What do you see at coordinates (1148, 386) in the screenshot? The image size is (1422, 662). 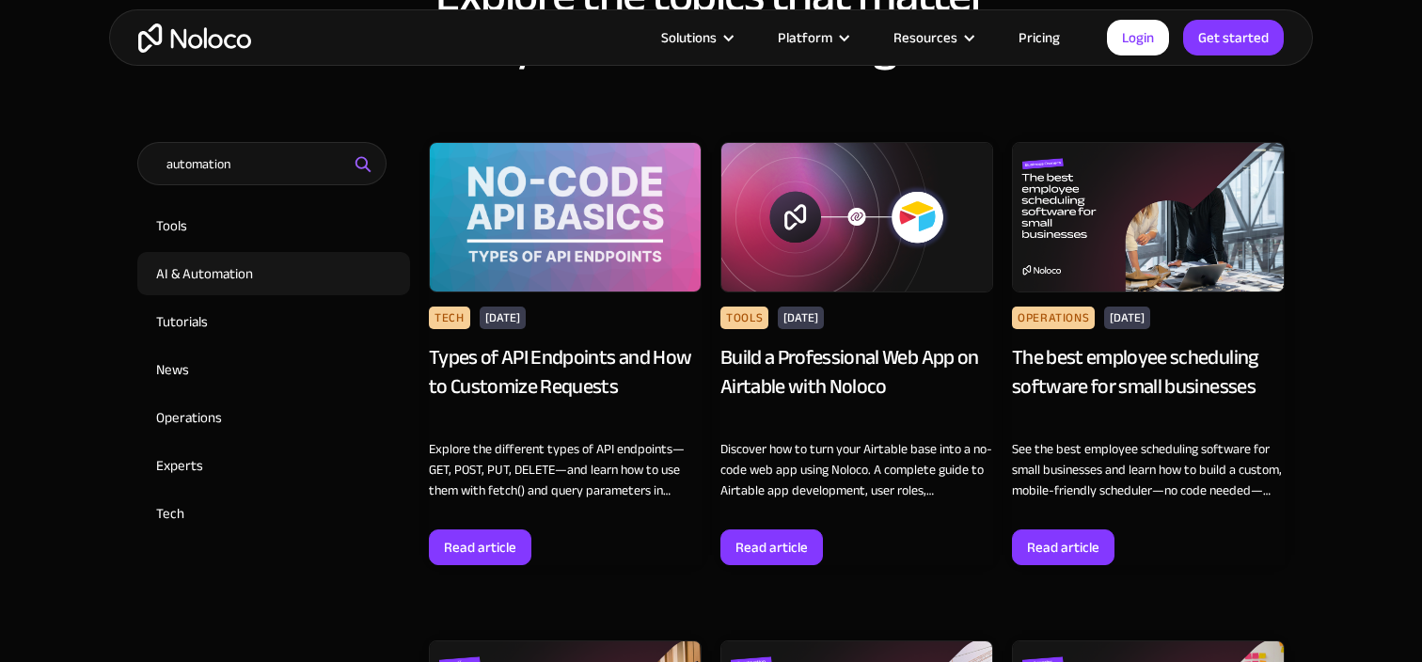 I see `div: The best employee scheduling software for small businesses` at bounding box center [1148, 386].